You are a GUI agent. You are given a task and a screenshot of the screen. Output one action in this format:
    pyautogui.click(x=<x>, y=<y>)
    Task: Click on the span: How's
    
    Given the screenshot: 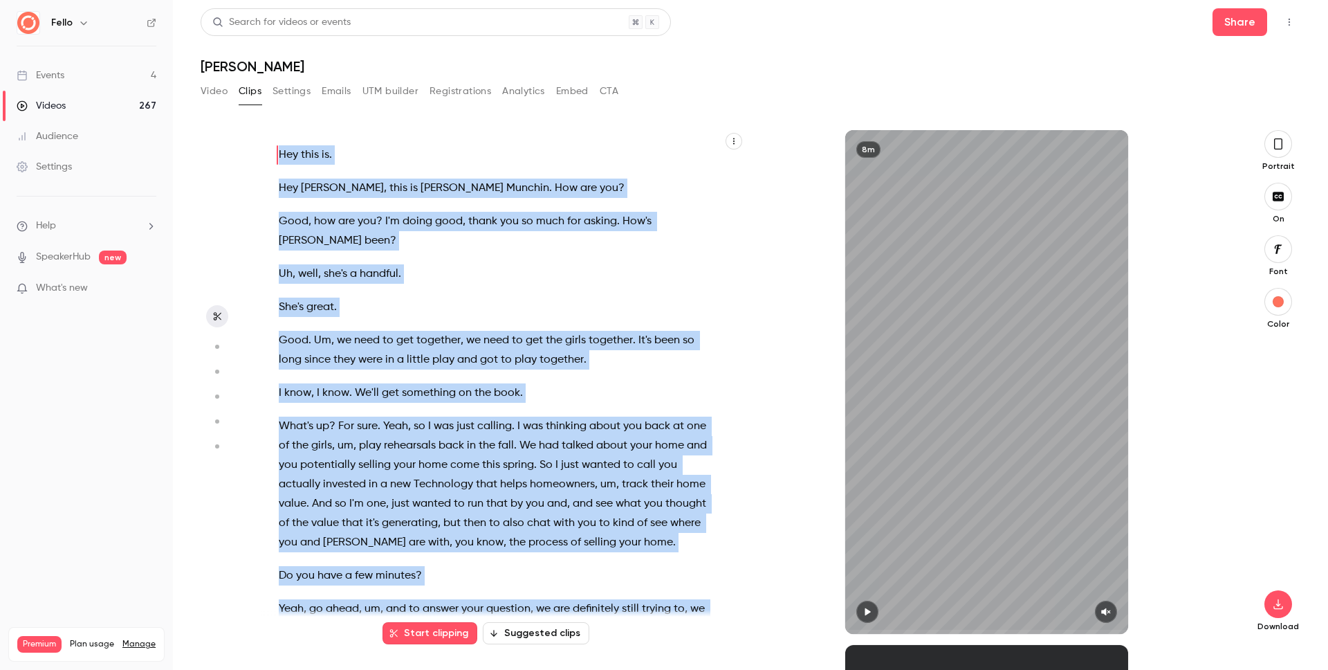 What is the action you would take?
    pyautogui.click(x=637, y=221)
    